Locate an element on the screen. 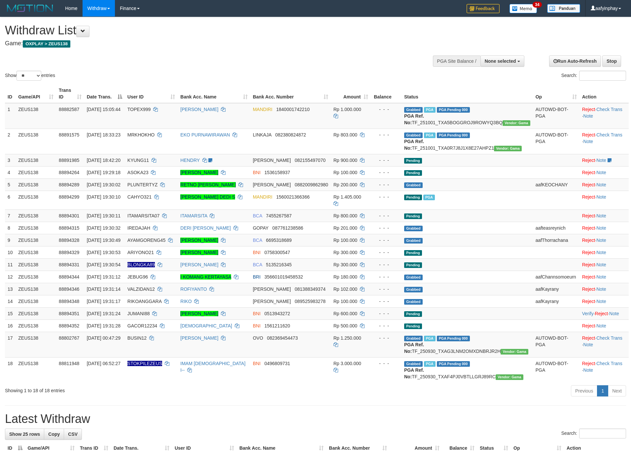  span: 88882587 is located at coordinates (69, 109).